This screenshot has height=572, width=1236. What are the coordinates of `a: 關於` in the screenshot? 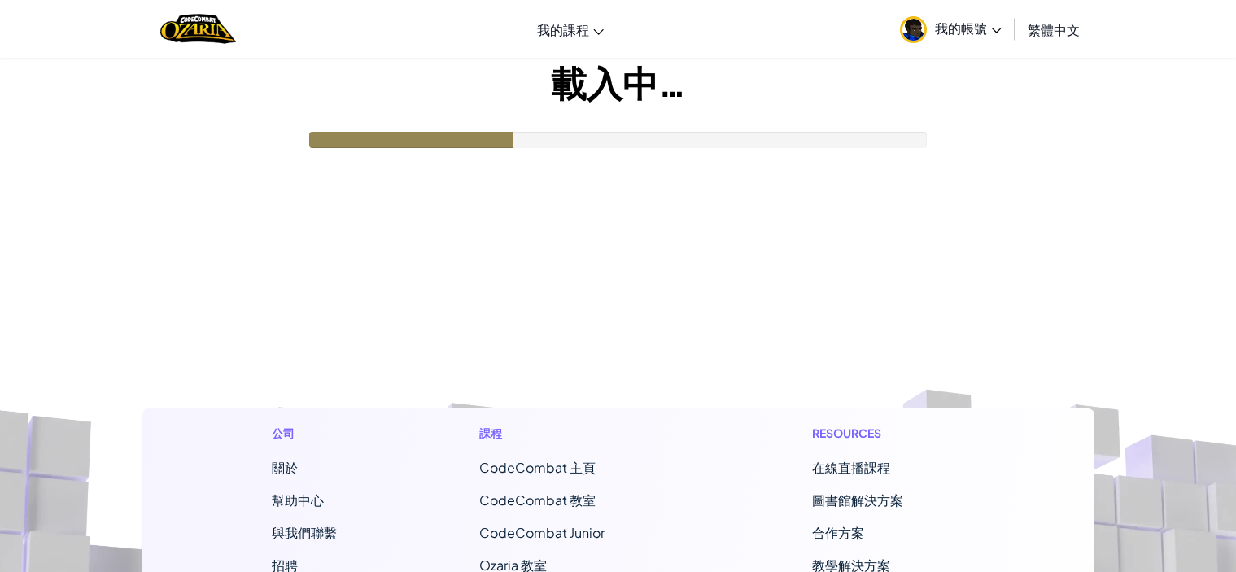 It's located at (285, 467).